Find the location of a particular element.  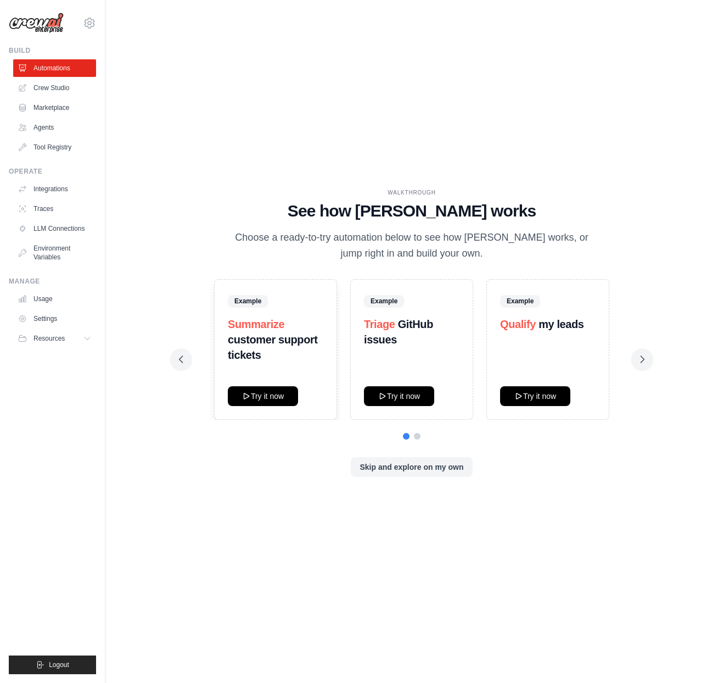

div: Build is located at coordinates (52, 51).